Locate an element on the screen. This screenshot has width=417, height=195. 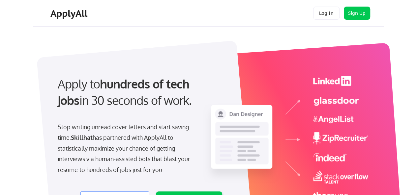
button: Sign Up is located at coordinates (357, 13).